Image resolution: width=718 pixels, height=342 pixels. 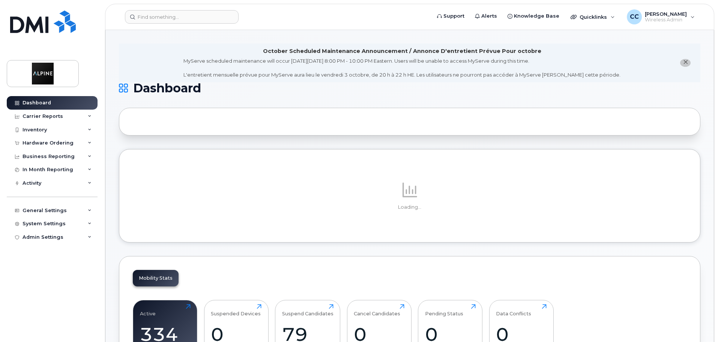 I want to click on div: Data Conflicts, so click(x=514, y=310).